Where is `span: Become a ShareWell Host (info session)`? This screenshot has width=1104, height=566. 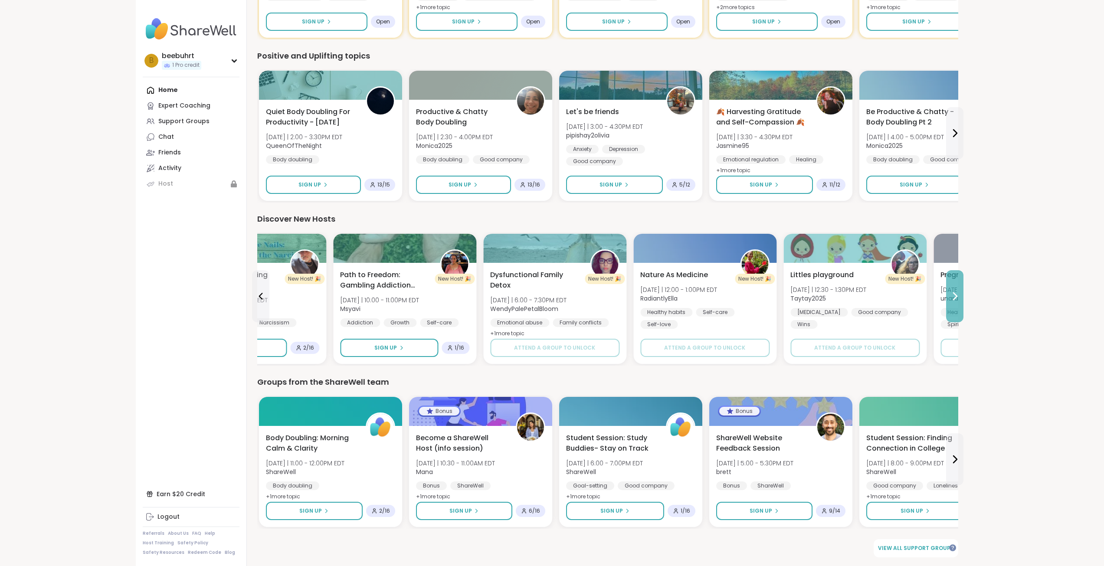
span: Become a ShareWell Host (info session) is located at coordinates (461, 443).